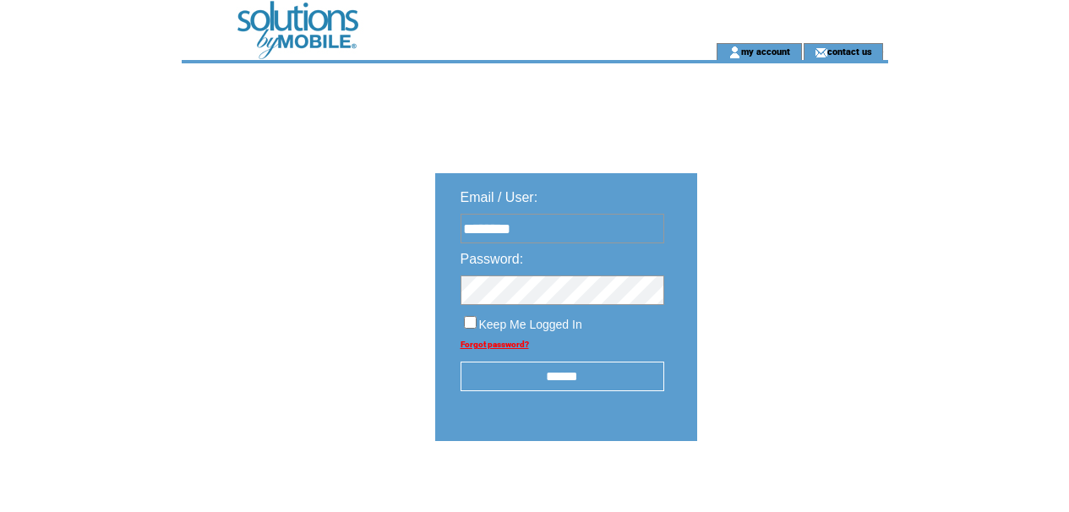 The width and height of the screenshot is (1069, 512). Describe the element at coordinates (789, 494) in the screenshot. I see `img: transparent.png;jsessionid=29FF8291E2E01F89779D4658D1FDD507` at that location.